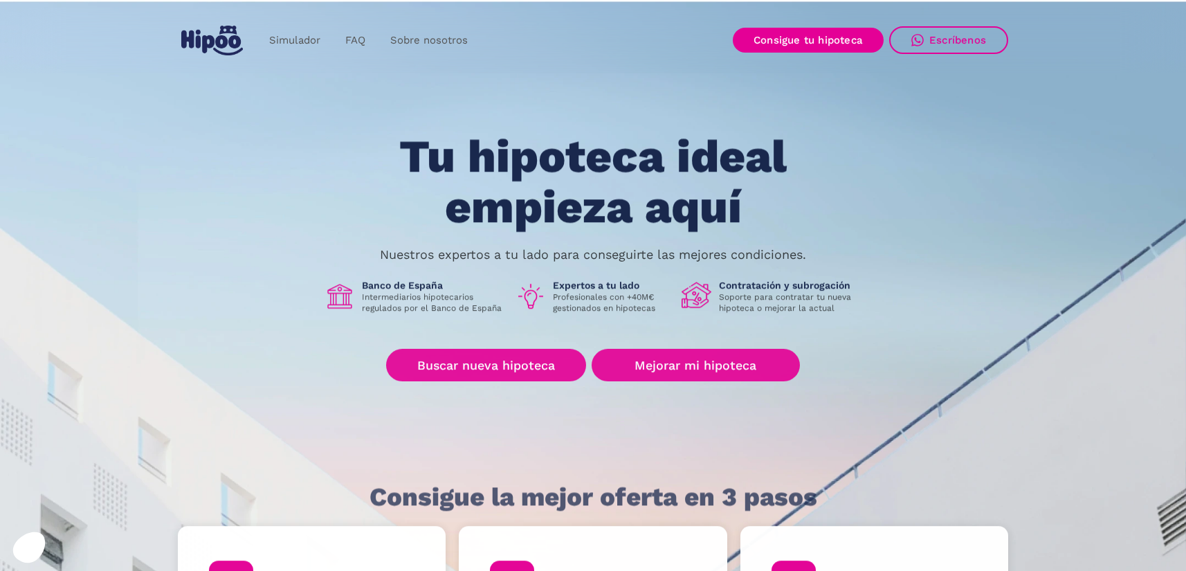  I want to click on a: Sobre nosotros, so click(429, 40).